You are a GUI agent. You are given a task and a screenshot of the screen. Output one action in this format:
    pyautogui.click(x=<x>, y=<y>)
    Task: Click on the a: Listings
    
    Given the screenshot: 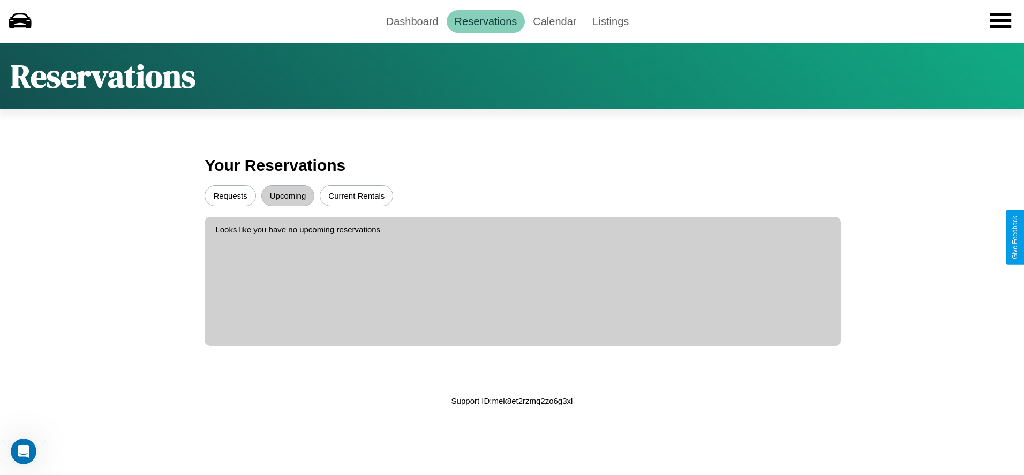 What is the action you would take?
    pyautogui.click(x=611, y=21)
    